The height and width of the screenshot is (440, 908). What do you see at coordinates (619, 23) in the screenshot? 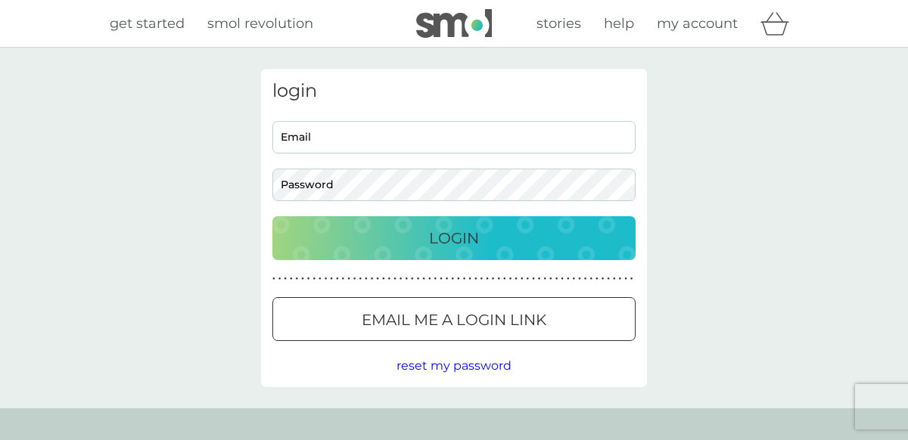
I see `a: help` at bounding box center [619, 23].